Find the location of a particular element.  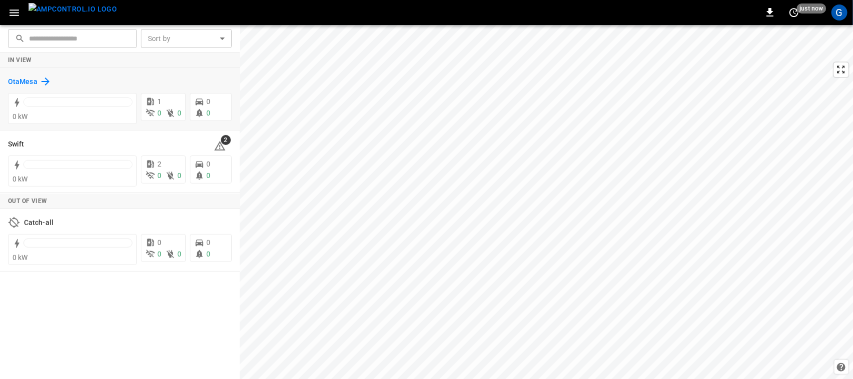

h6: Swift is located at coordinates (16, 144).